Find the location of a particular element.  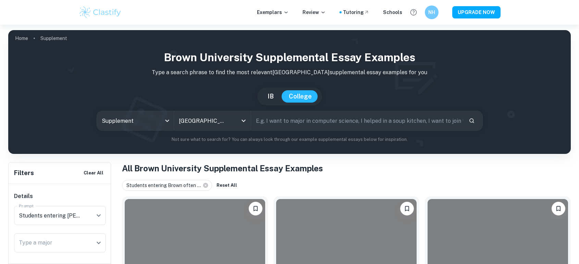

button: UPGRADE NOW is located at coordinates (476, 12).